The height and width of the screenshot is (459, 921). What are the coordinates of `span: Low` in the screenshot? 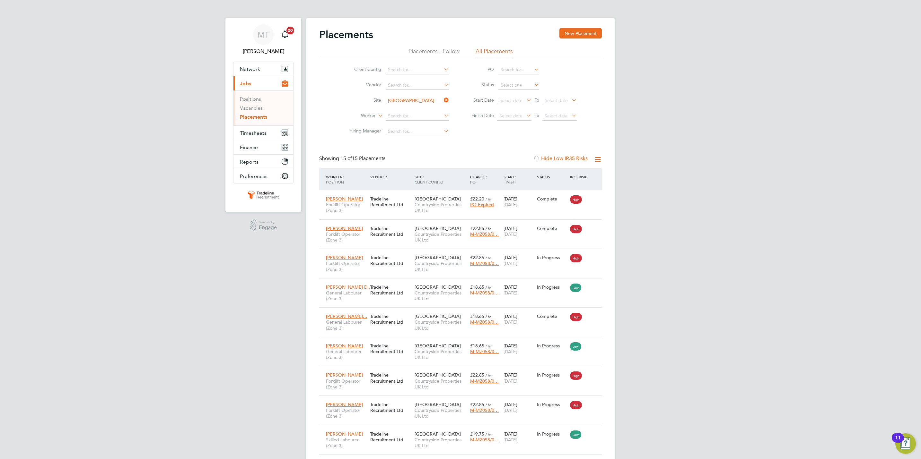 It's located at (575, 435).